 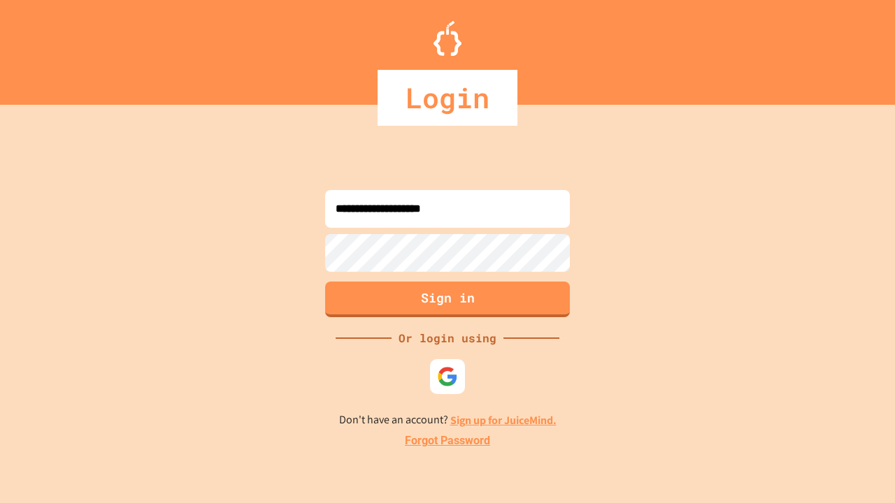 I want to click on div: Login, so click(x=448, y=98).